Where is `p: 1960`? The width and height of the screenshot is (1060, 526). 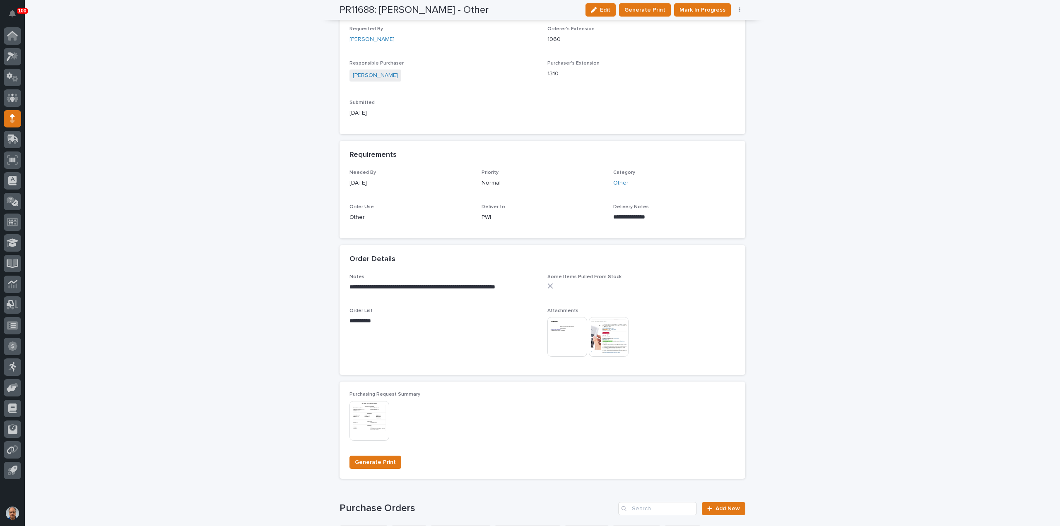 p: 1960 is located at coordinates (641, 39).